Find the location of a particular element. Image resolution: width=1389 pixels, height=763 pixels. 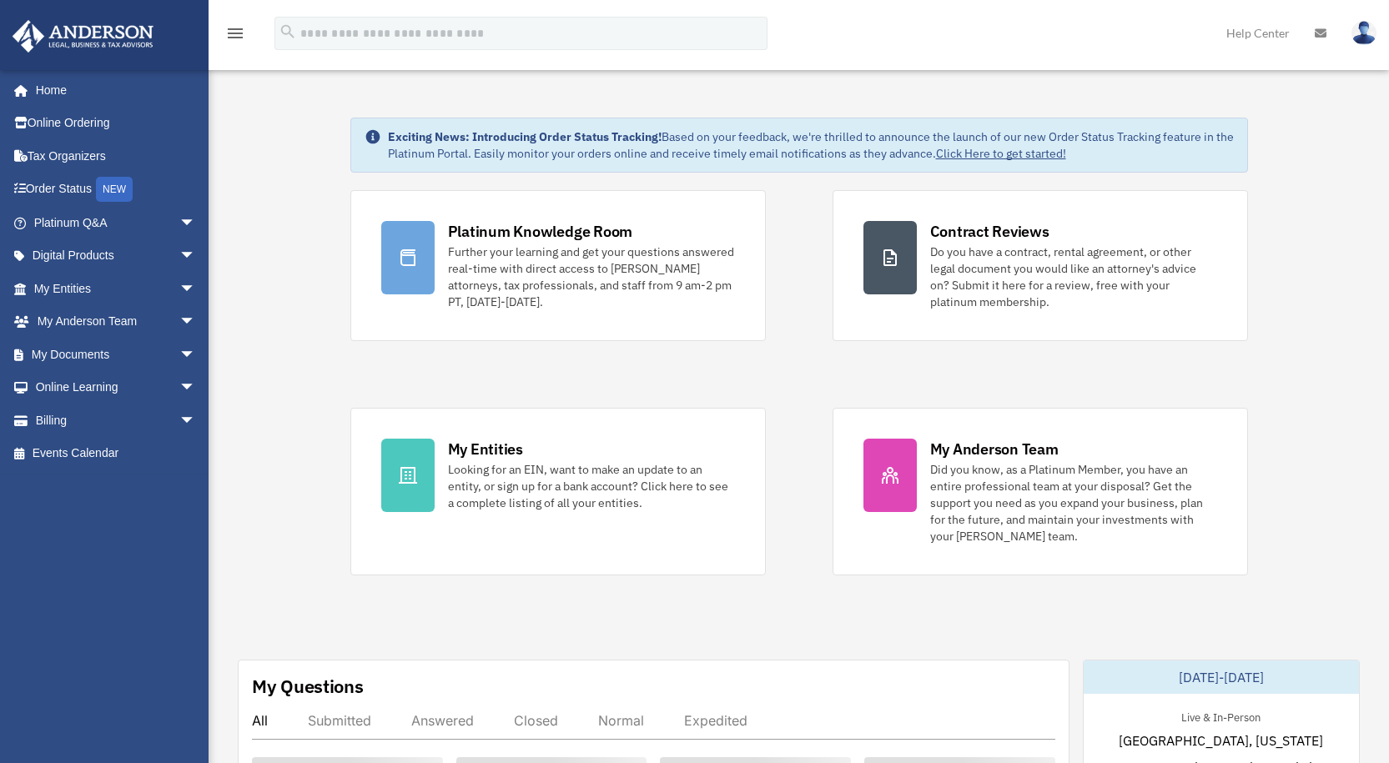

a: Tax Organizers is located at coordinates (116, 156).